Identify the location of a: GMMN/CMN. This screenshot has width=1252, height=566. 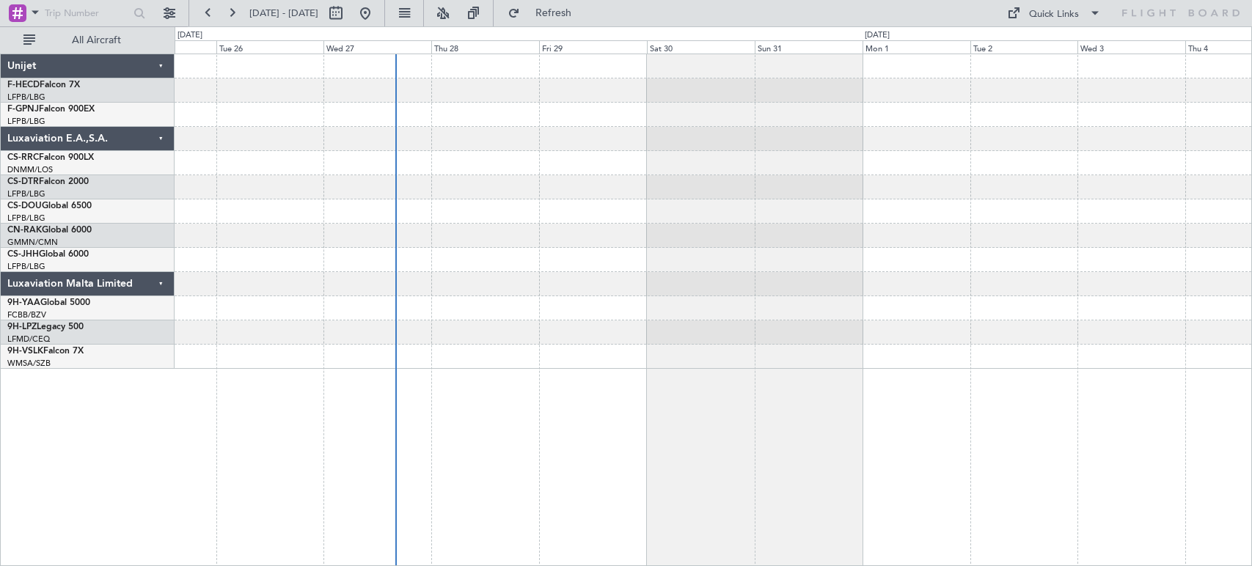
(32, 242).